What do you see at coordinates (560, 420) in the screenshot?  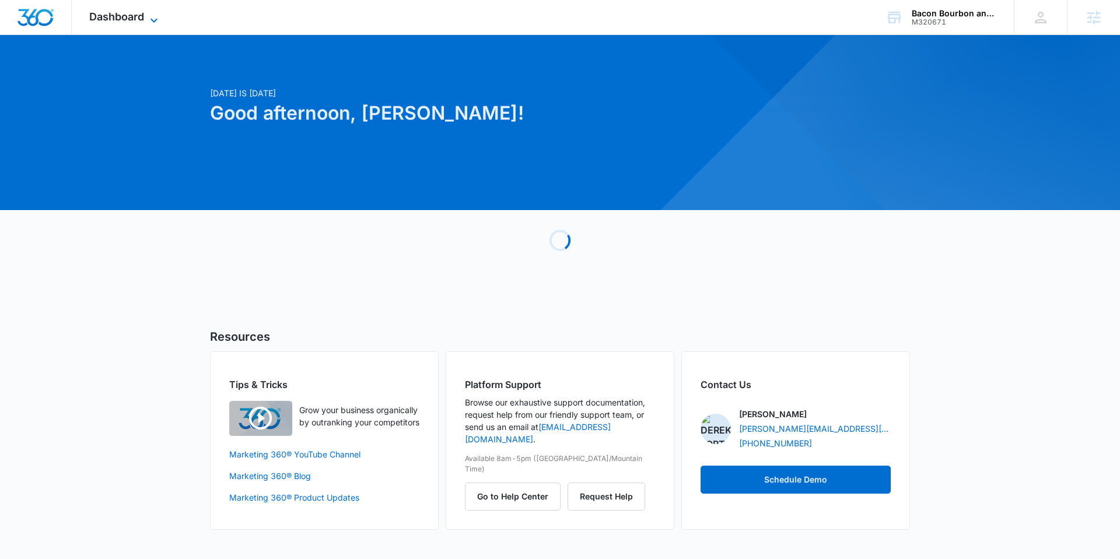 I see `p: Browse our exhaustive support documentation, request help from our friendly support team, or send...` at bounding box center [560, 420].